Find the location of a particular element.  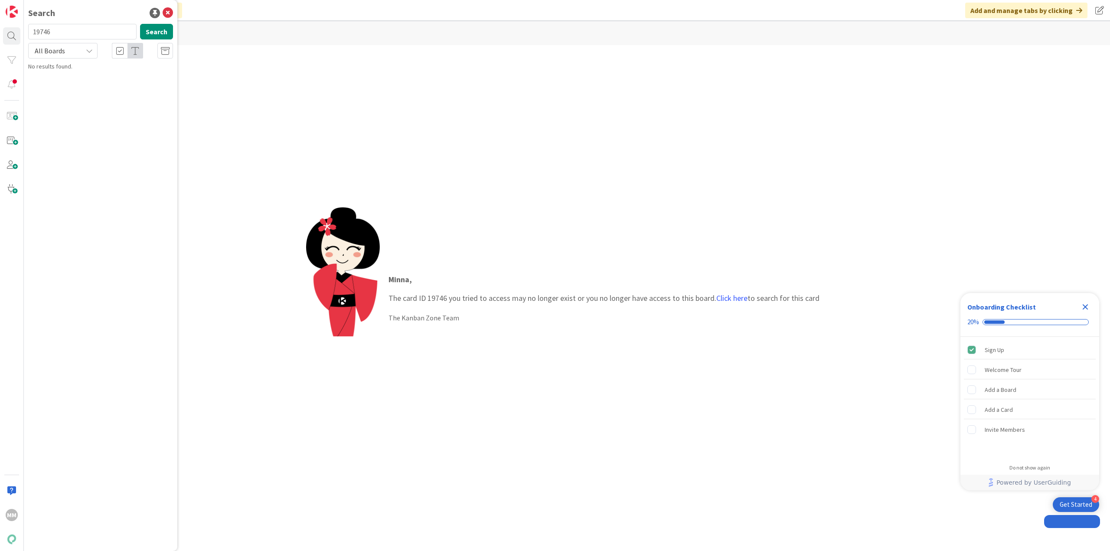

div: Onboarding Checklist is located at coordinates (1002, 307).